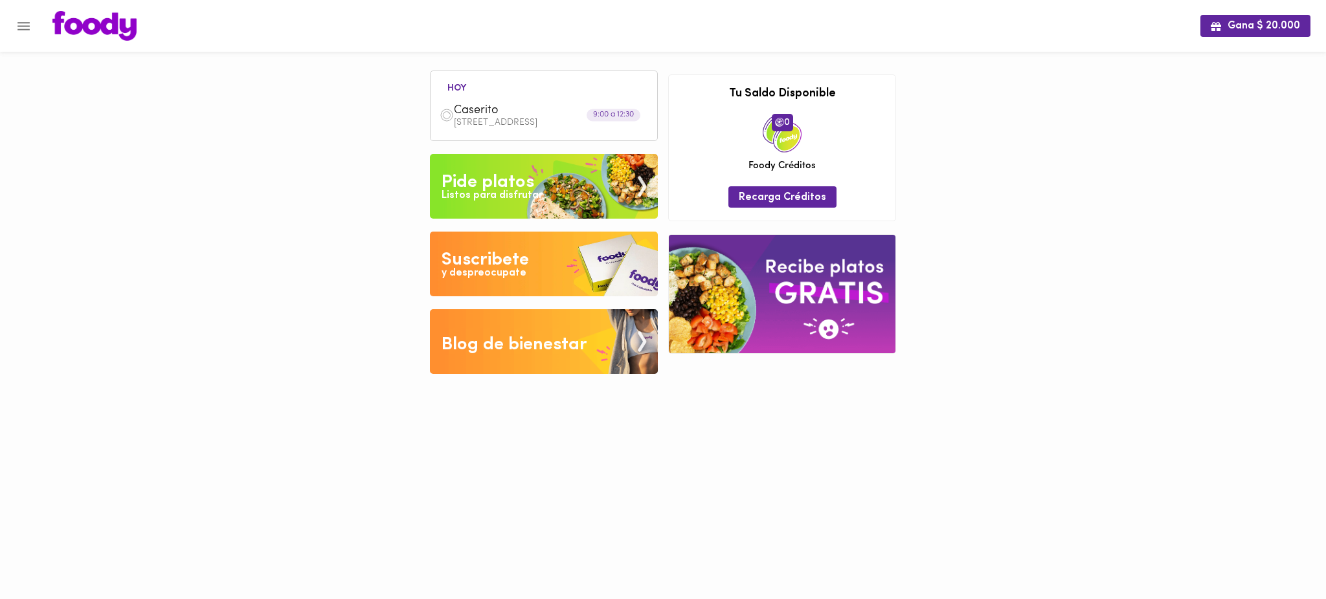 This screenshot has width=1326, height=599. What do you see at coordinates (544, 264) in the screenshot?
I see `img: Disfruta bajar de peso` at bounding box center [544, 264].